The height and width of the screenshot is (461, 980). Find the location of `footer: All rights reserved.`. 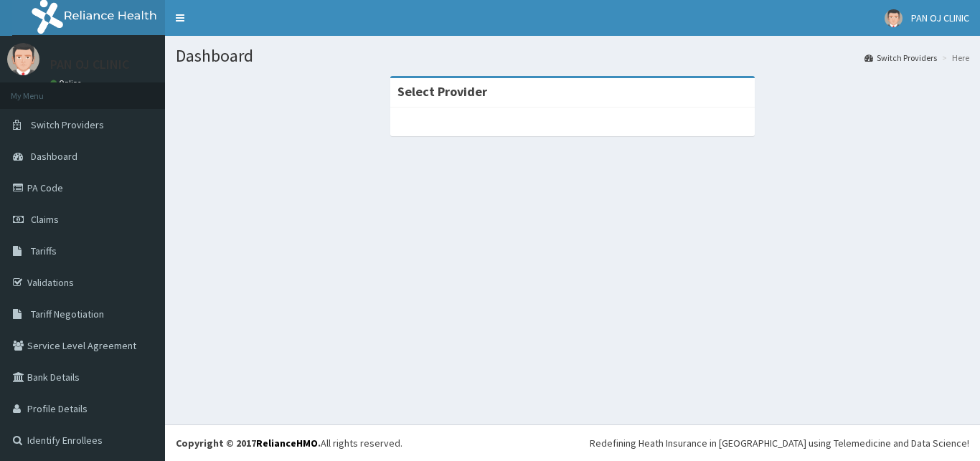

footer: All rights reserved. is located at coordinates (572, 443).